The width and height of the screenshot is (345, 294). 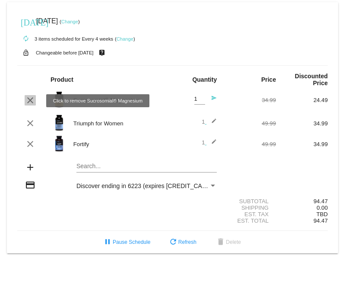 What do you see at coordinates (26, 39) in the screenshot?
I see `mat-icon: autorenew` at bounding box center [26, 39].